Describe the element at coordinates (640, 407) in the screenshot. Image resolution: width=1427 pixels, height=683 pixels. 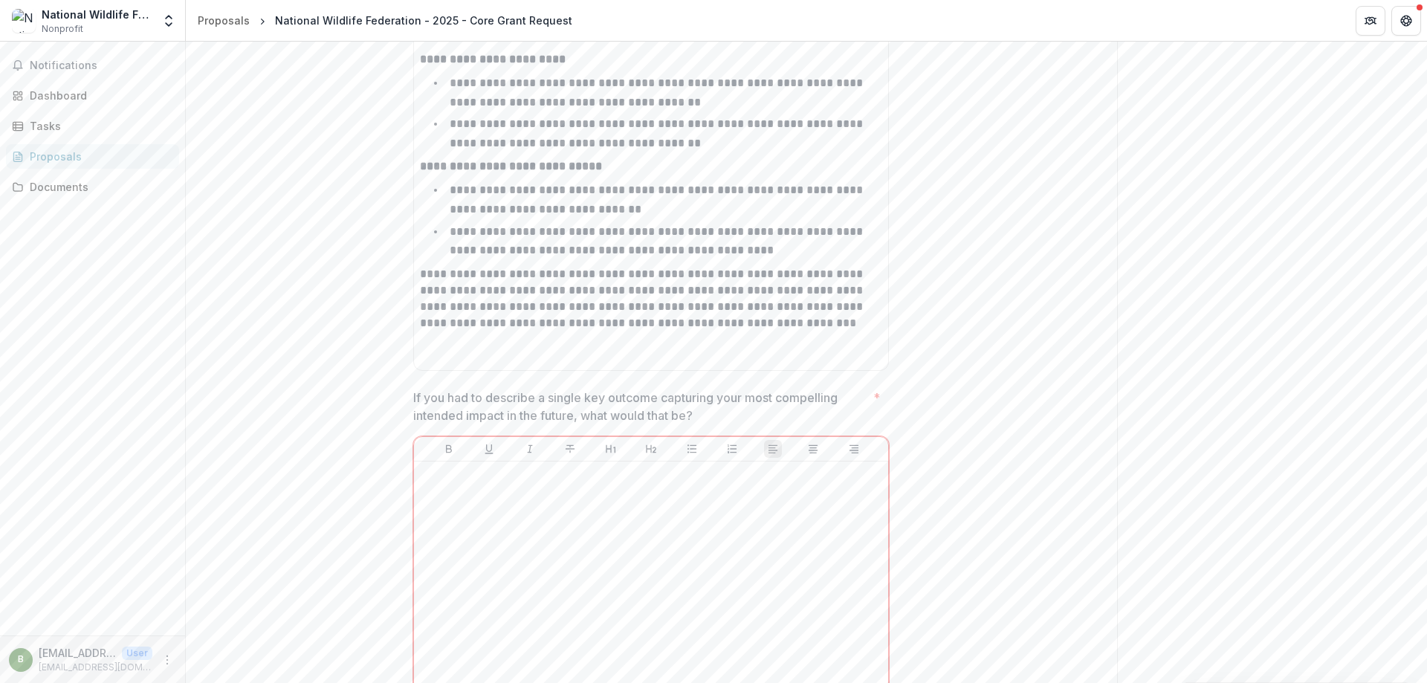
I see `p: If you had to describe a single key outcome capturing your most compelling intended impact in the...` at that location.